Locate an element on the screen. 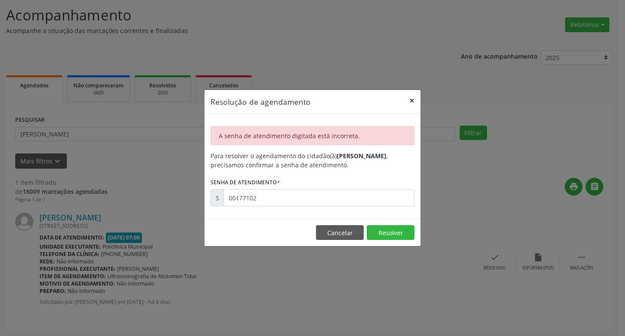 This screenshot has height=336, width=625. label: Senha de atendimento is located at coordinates (245, 182).